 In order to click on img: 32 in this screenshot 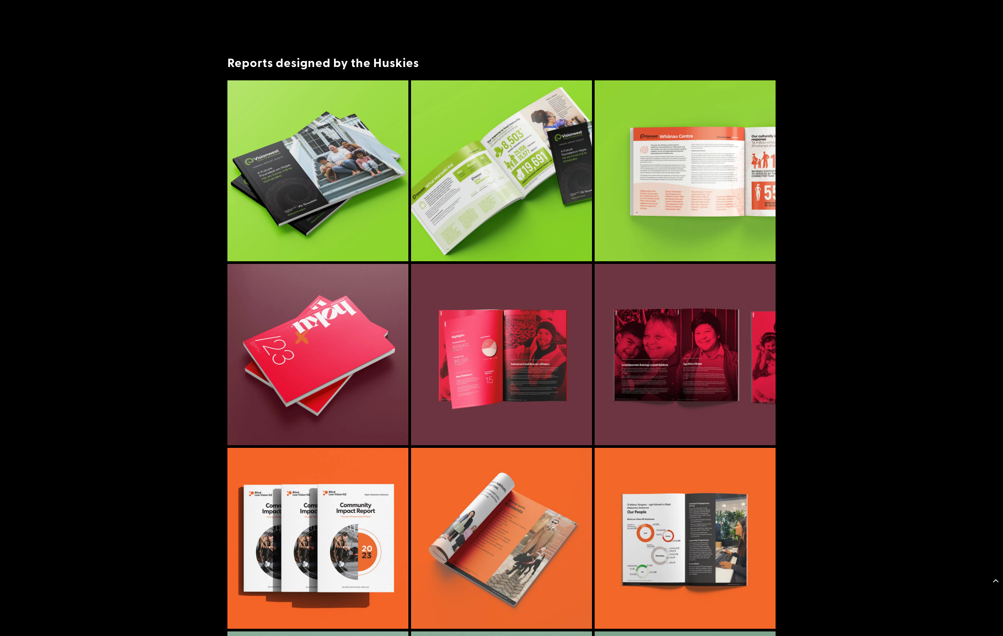, I will do `click(501, 538)`.